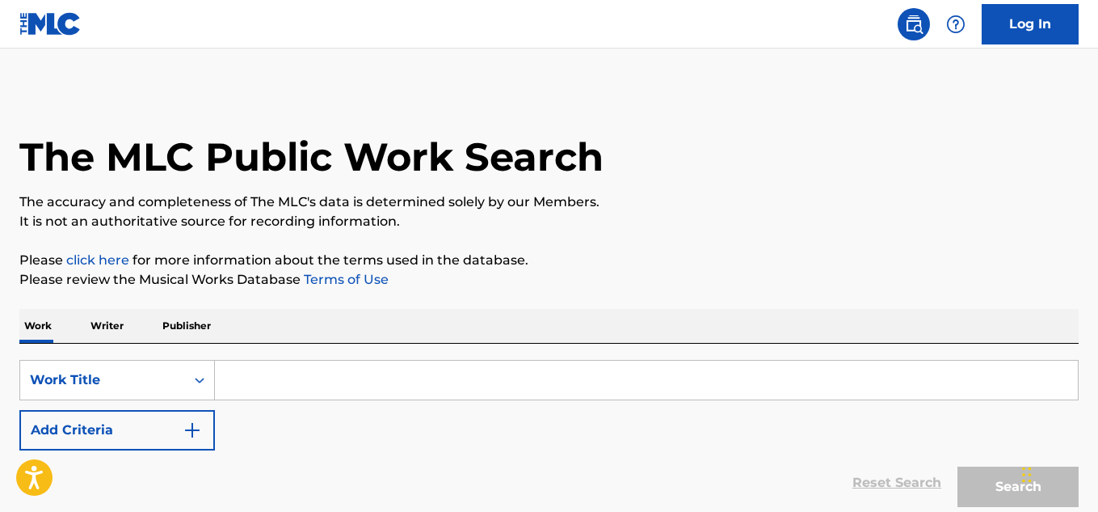 This screenshot has height=512, width=1098. What do you see at coordinates (107, 326) in the screenshot?
I see `p: Writer` at bounding box center [107, 326].